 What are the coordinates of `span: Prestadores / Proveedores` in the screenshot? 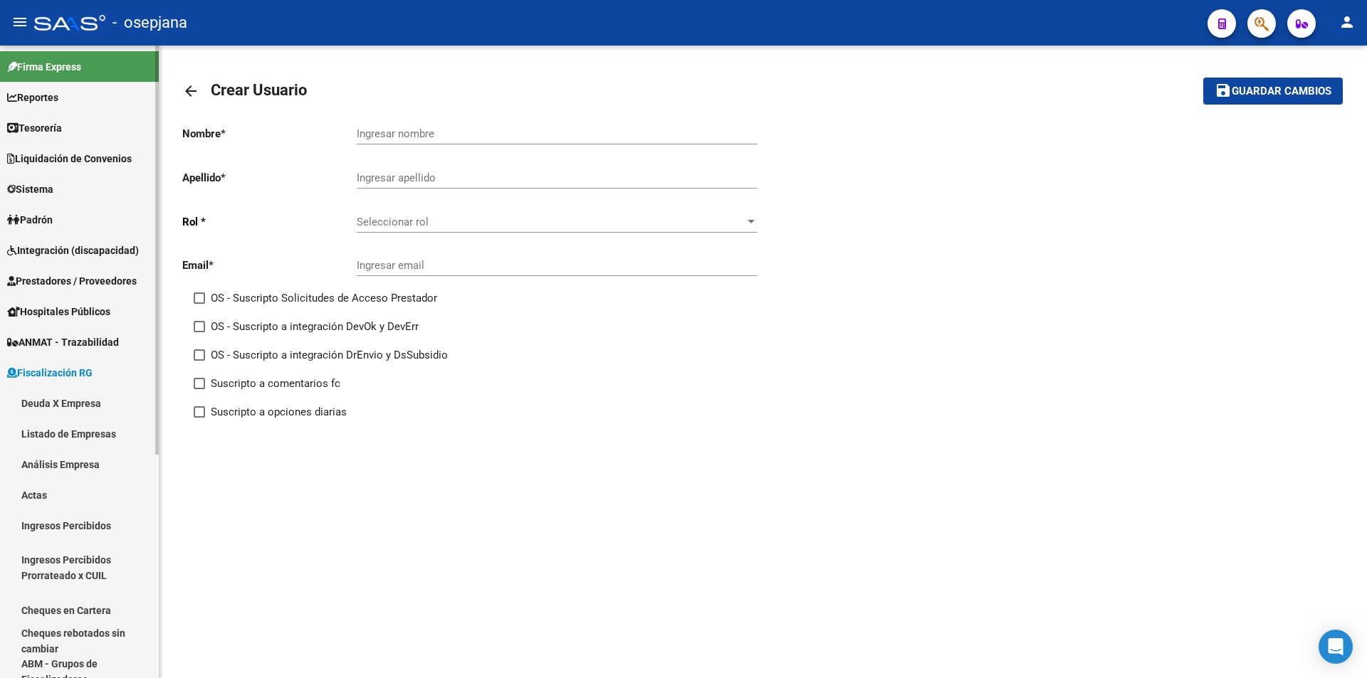 It's located at (72, 281).